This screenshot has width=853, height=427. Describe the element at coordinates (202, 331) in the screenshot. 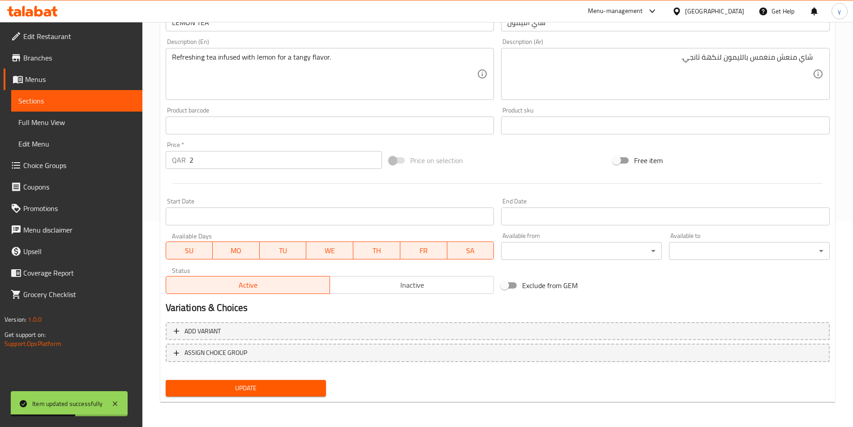

I see `span: Add variant` at that location.